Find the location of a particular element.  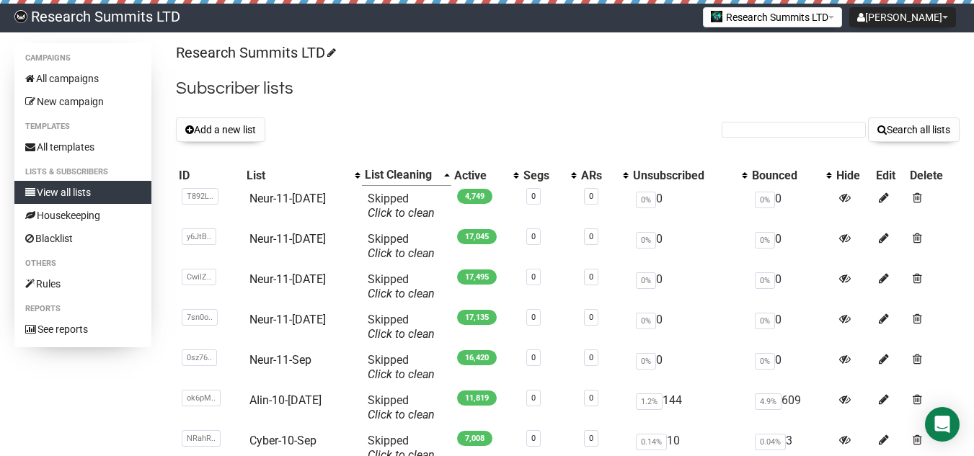

span: CwilZ.. is located at coordinates (199, 277).